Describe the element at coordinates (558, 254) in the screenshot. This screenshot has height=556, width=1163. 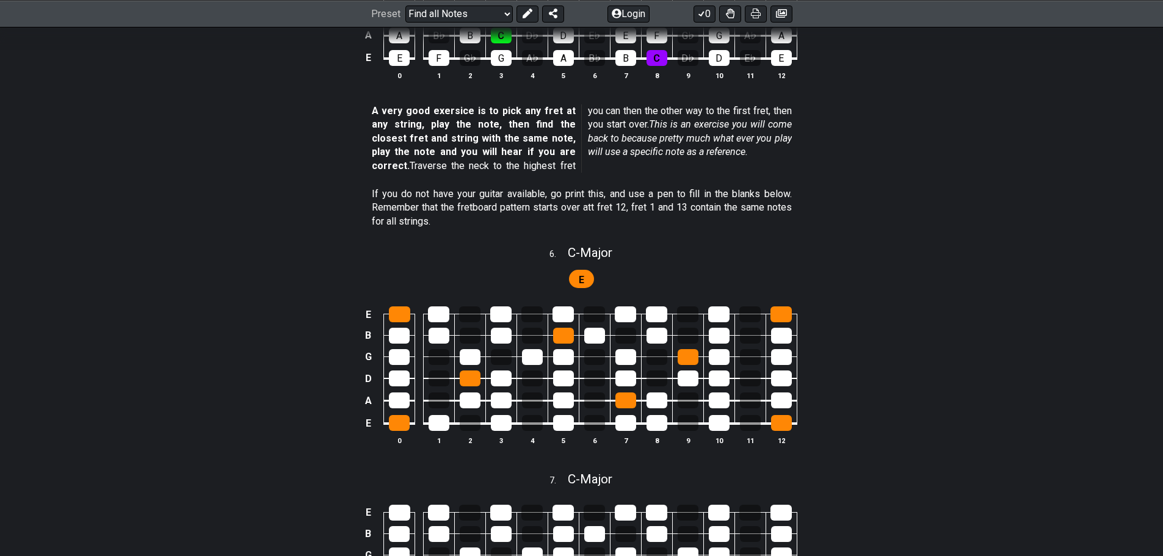
I see `span: 6 .` at that location.